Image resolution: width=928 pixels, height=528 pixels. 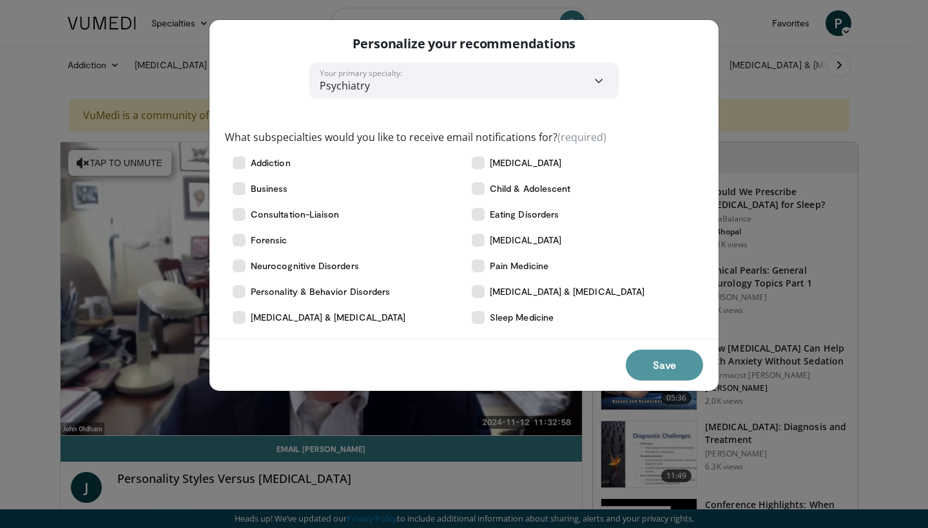 I want to click on span: (required), so click(x=582, y=137).